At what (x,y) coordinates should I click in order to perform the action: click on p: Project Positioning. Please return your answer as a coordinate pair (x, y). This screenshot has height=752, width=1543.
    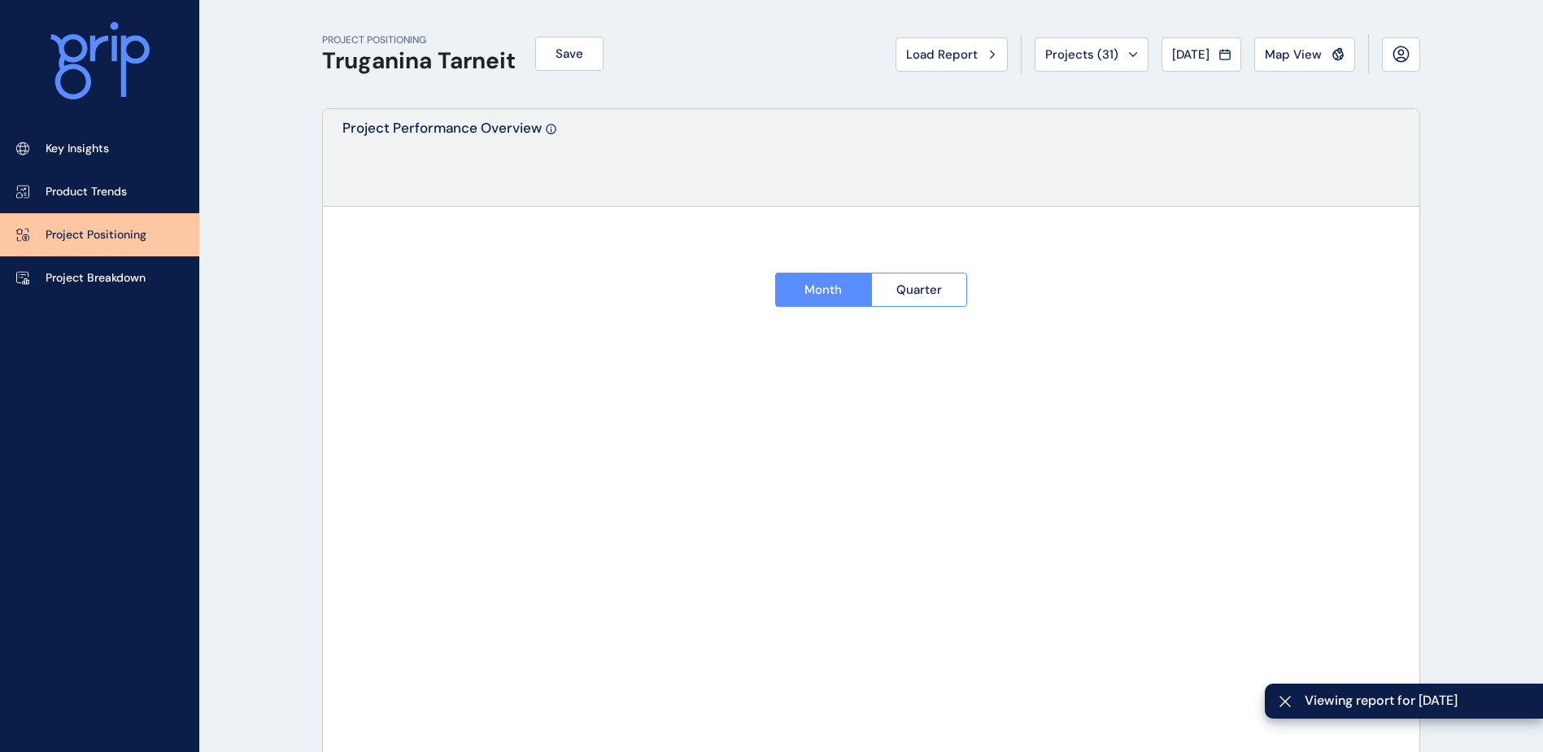
    Looking at the image, I should click on (96, 235).